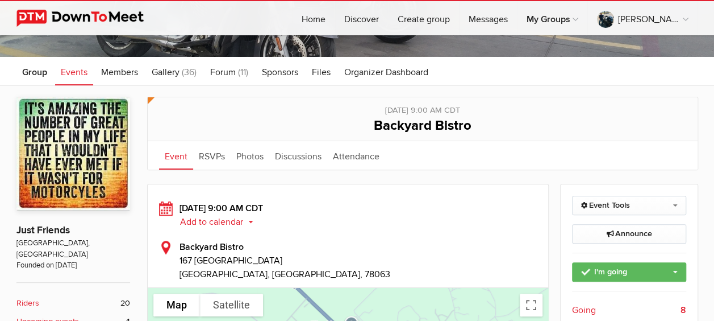 This screenshot has width=714, height=321. Describe the element at coordinates (584, 310) in the screenshot. I see `span: Going` at that location.